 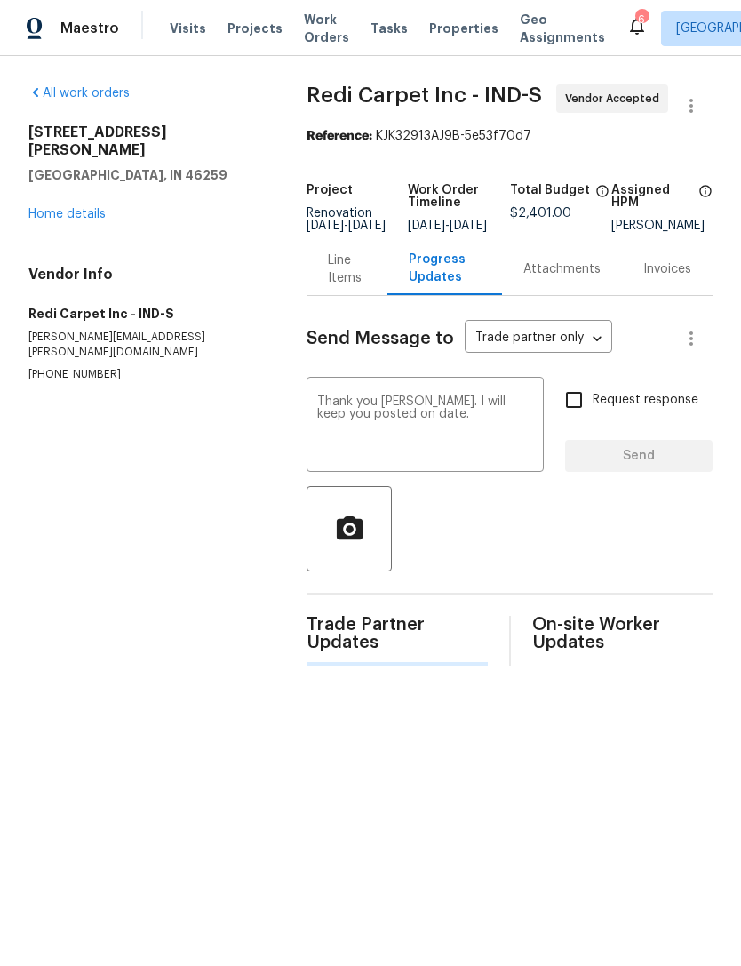 I want to click on span: Visits, so click(x=187, y=28).